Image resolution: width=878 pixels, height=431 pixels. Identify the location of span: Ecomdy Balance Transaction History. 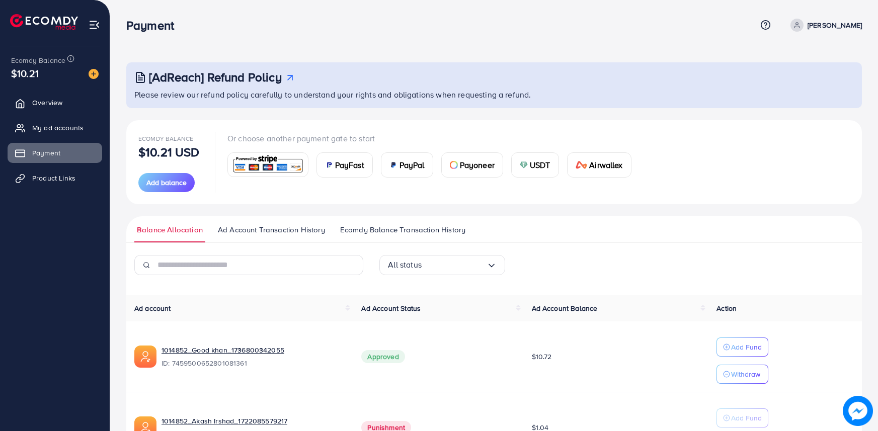
(403, 230).